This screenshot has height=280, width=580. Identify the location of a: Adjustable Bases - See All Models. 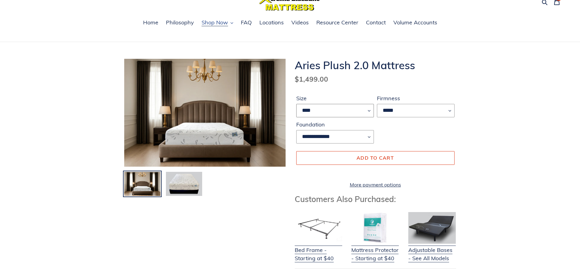
(432, 250).